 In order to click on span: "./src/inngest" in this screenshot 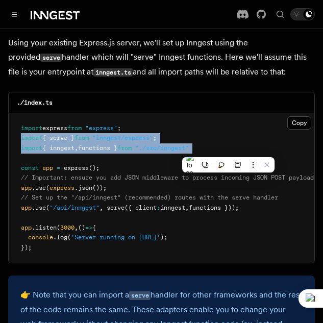, I will do `click(162, 148)`.